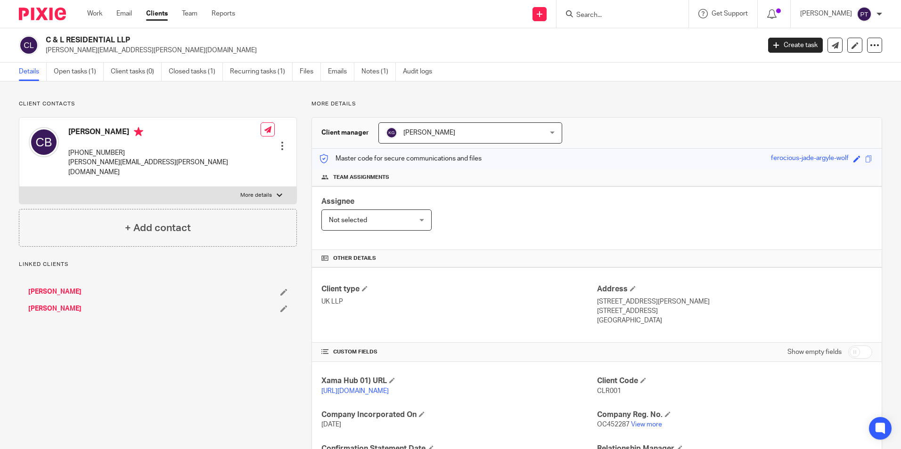 Image resolution: width=901 pixels, height=449 pixels. What do you see at coordinates (158, 265) in the screenshot?
I see `p: Linked clients` at bounding box center [158, 265].